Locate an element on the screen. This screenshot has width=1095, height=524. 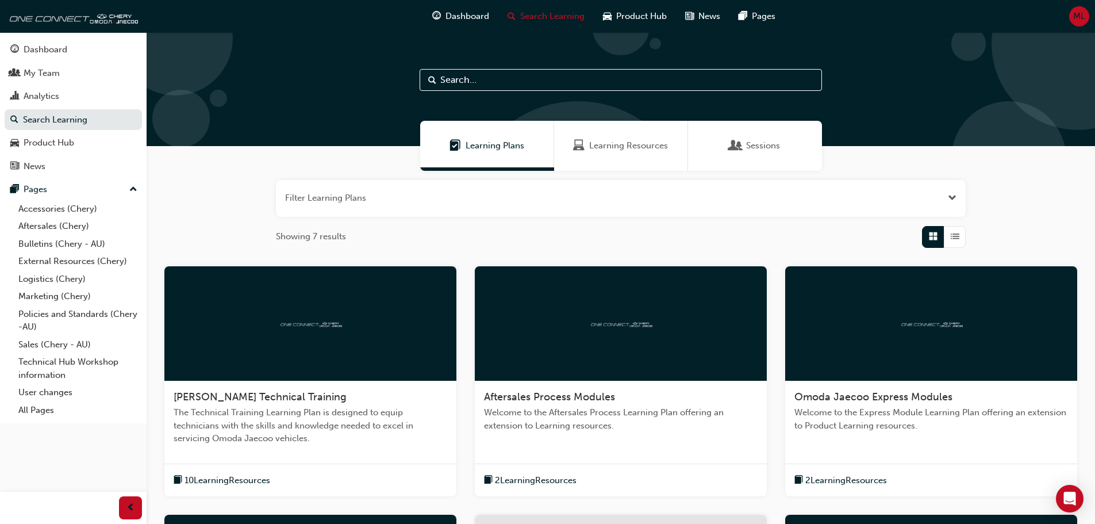
span: Pages is located at coordinates (763, 16).